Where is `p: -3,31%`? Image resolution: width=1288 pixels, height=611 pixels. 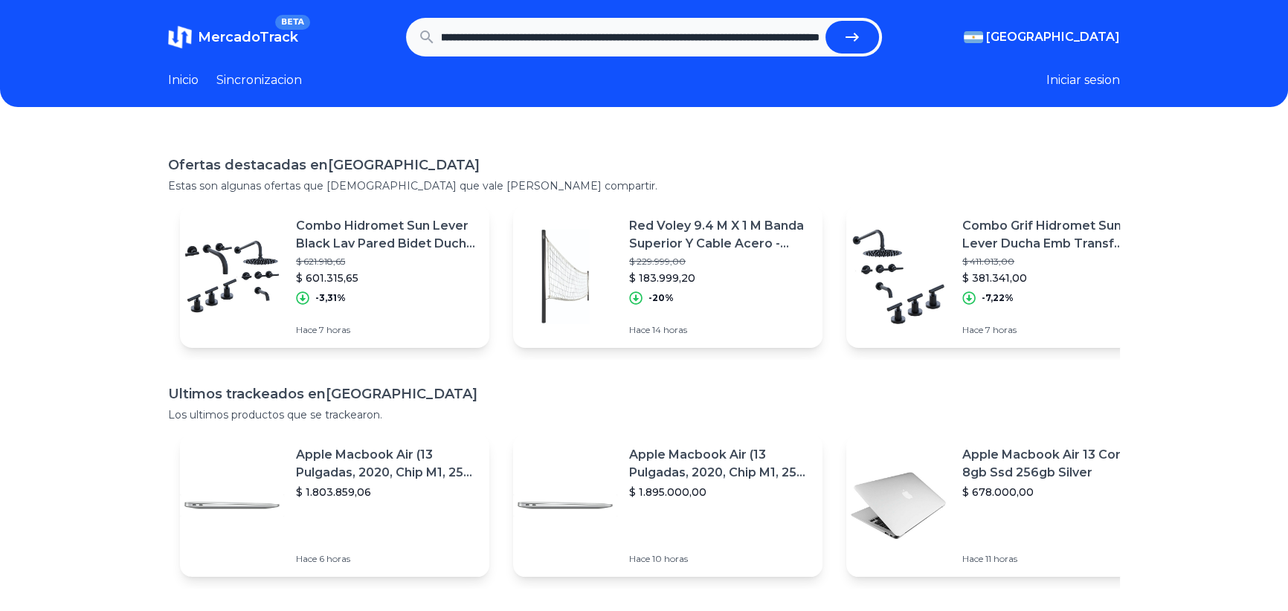 p: -3,31% is located at coordinates (330, 298).